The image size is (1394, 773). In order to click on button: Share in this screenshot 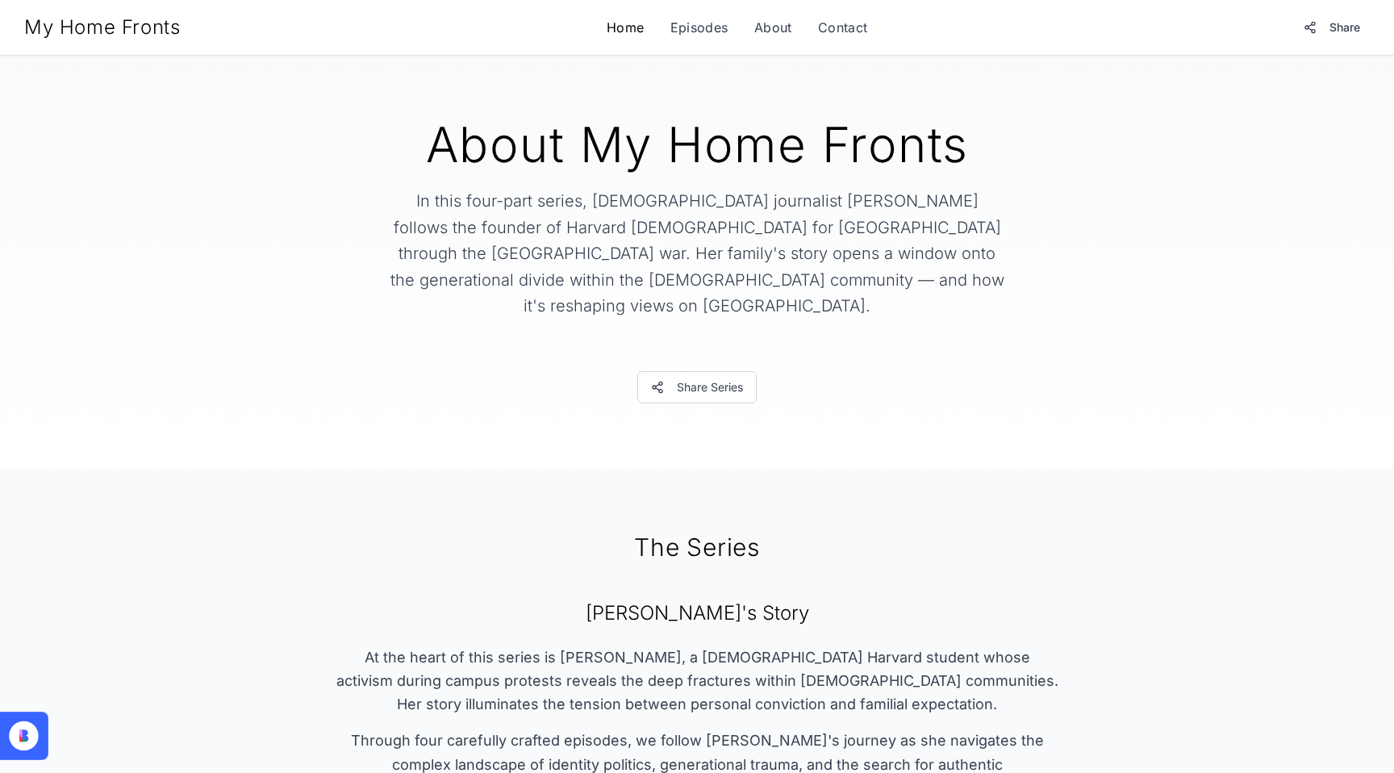, I will do `click(1332, 27)`.